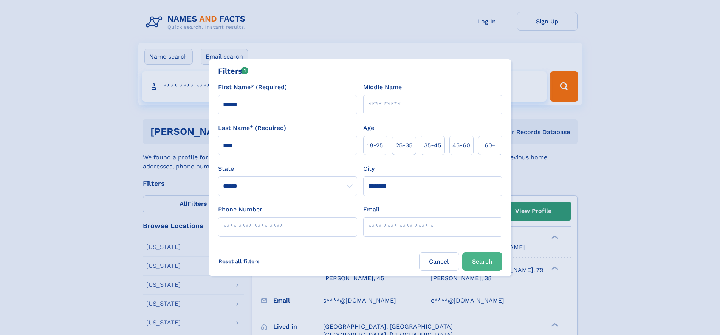  Describe the element at coordinates (233, 71) in the screenshot. I see `div: Filters` at that location.